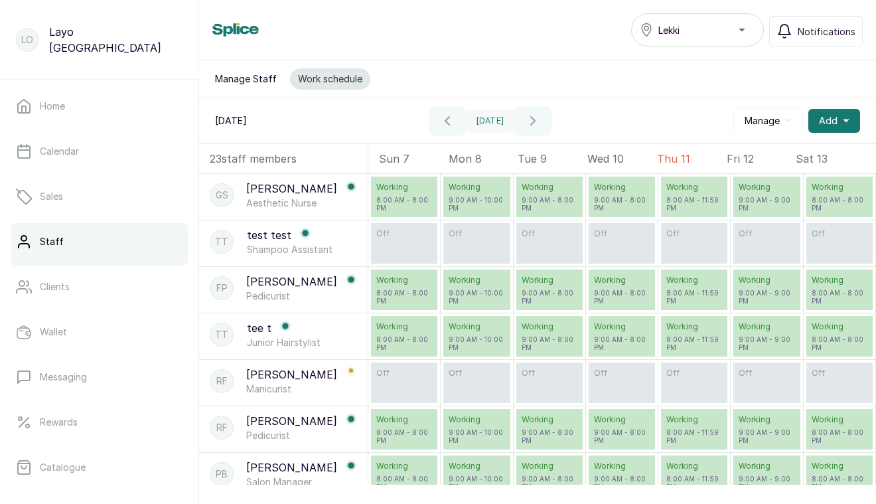  Describe the element at coordinates (259, 328) in the screenshot. I see `p: tee t` at that location.